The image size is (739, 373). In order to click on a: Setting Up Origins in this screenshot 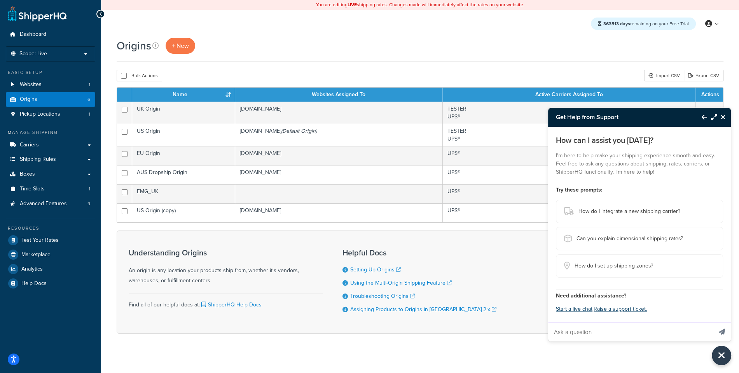, I will do `click(376, 269)`.